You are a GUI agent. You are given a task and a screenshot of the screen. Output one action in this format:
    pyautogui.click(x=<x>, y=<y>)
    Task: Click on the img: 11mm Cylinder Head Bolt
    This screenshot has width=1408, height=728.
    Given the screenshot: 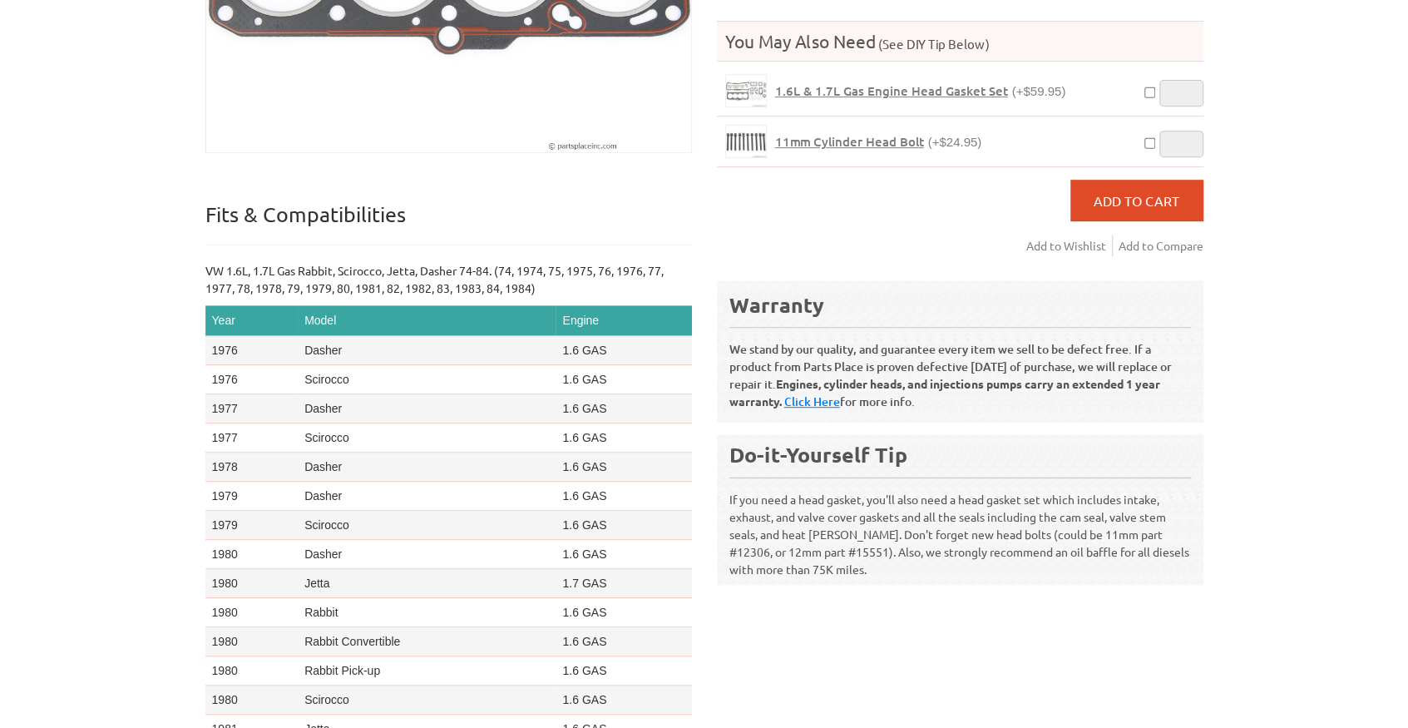 What is the action you would take?
    pyautogui.click(x=746, y=141)
    